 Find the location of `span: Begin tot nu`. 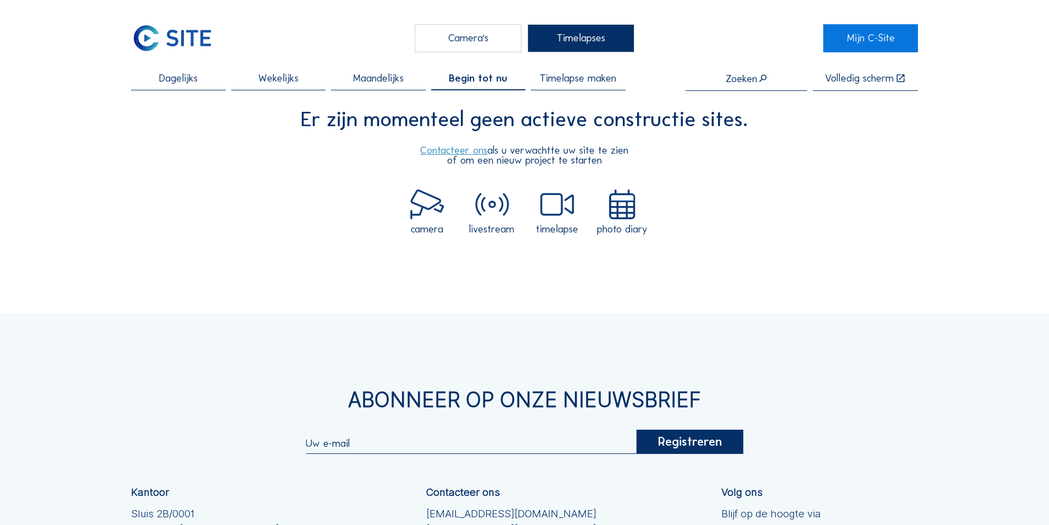

span: Begin tot nu is located at coordinates (478, 78).